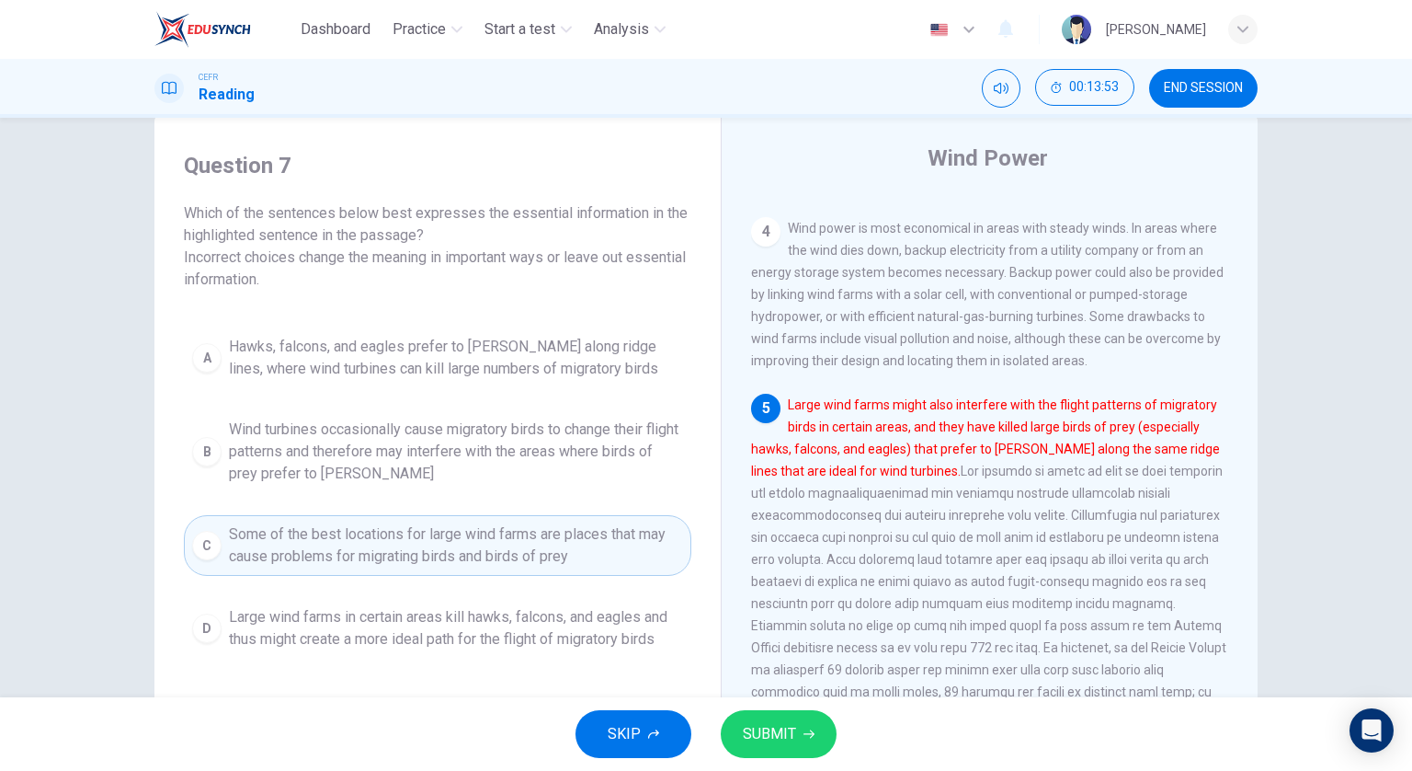 This screenshot has width=1412, height=771. What do you see at coordinates (223, 29) in the screenshot?
I see `a: EduSynch logo` at bounding box center [223, 29].